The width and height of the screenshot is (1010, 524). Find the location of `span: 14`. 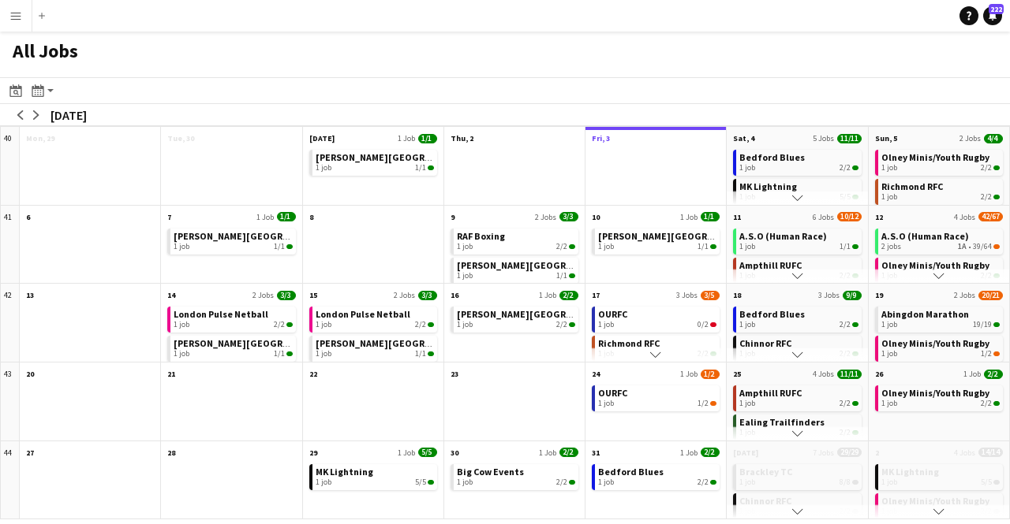

span: 14 is located at coordinates (171, 295).